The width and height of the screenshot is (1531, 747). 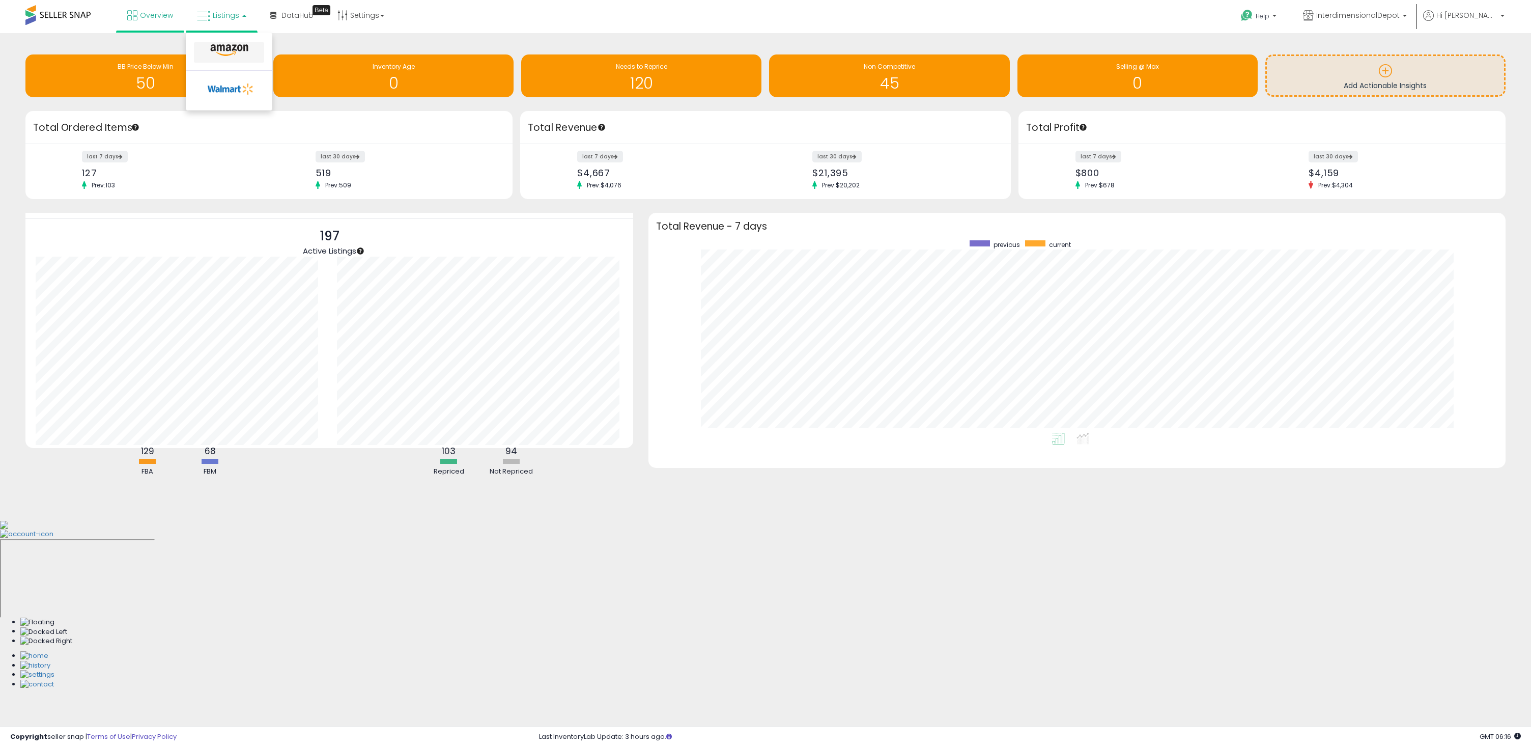 What do you see at coordinates (156, 15) in the screenshot?
I see `span: Overview` at bounding box center [156, 15].